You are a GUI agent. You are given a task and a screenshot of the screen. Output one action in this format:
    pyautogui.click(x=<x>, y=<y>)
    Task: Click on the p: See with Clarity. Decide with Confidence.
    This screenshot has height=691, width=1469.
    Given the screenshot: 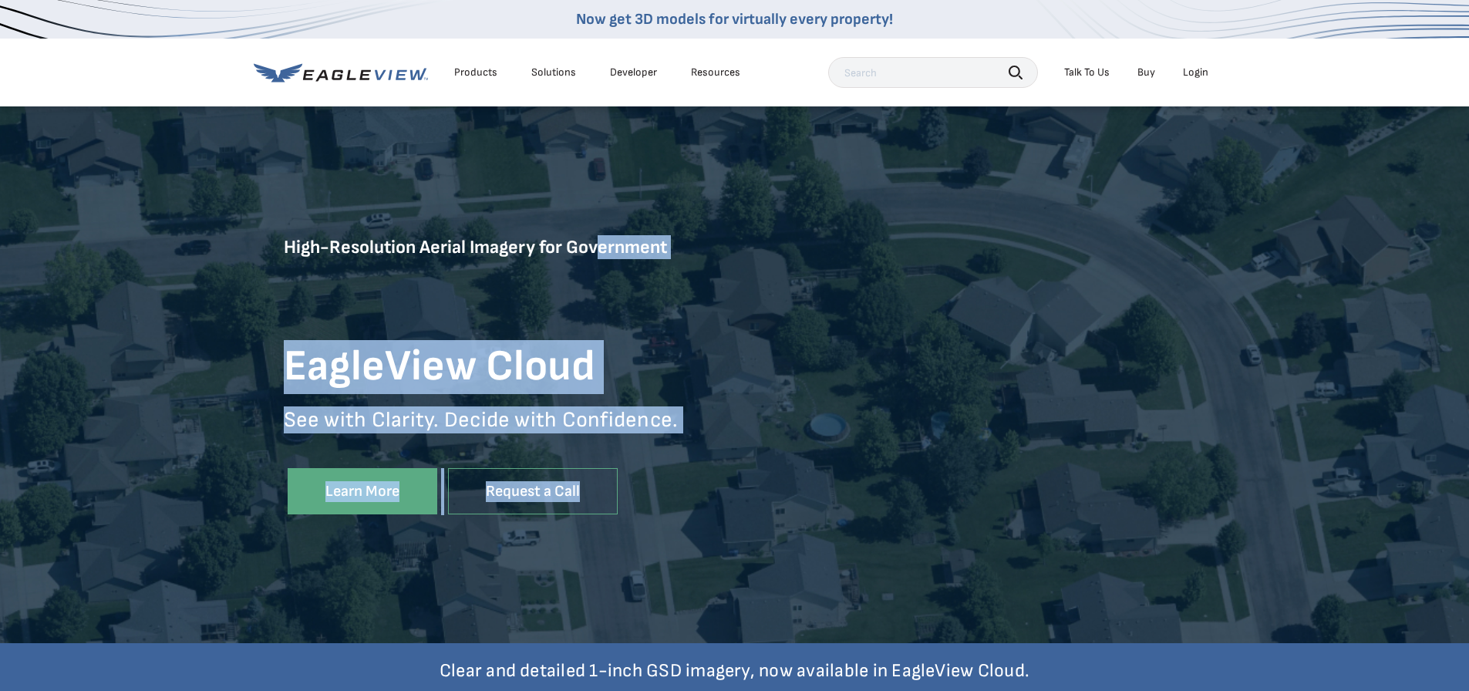 What is the action you would take?
    pyautogui.click(x=509, y=431)
    